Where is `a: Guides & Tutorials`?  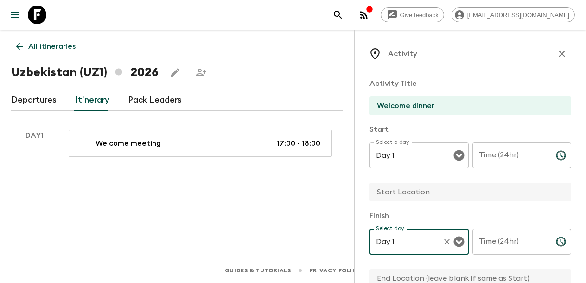 a: Guides & Tutorials is located at coordinates (258, 270).